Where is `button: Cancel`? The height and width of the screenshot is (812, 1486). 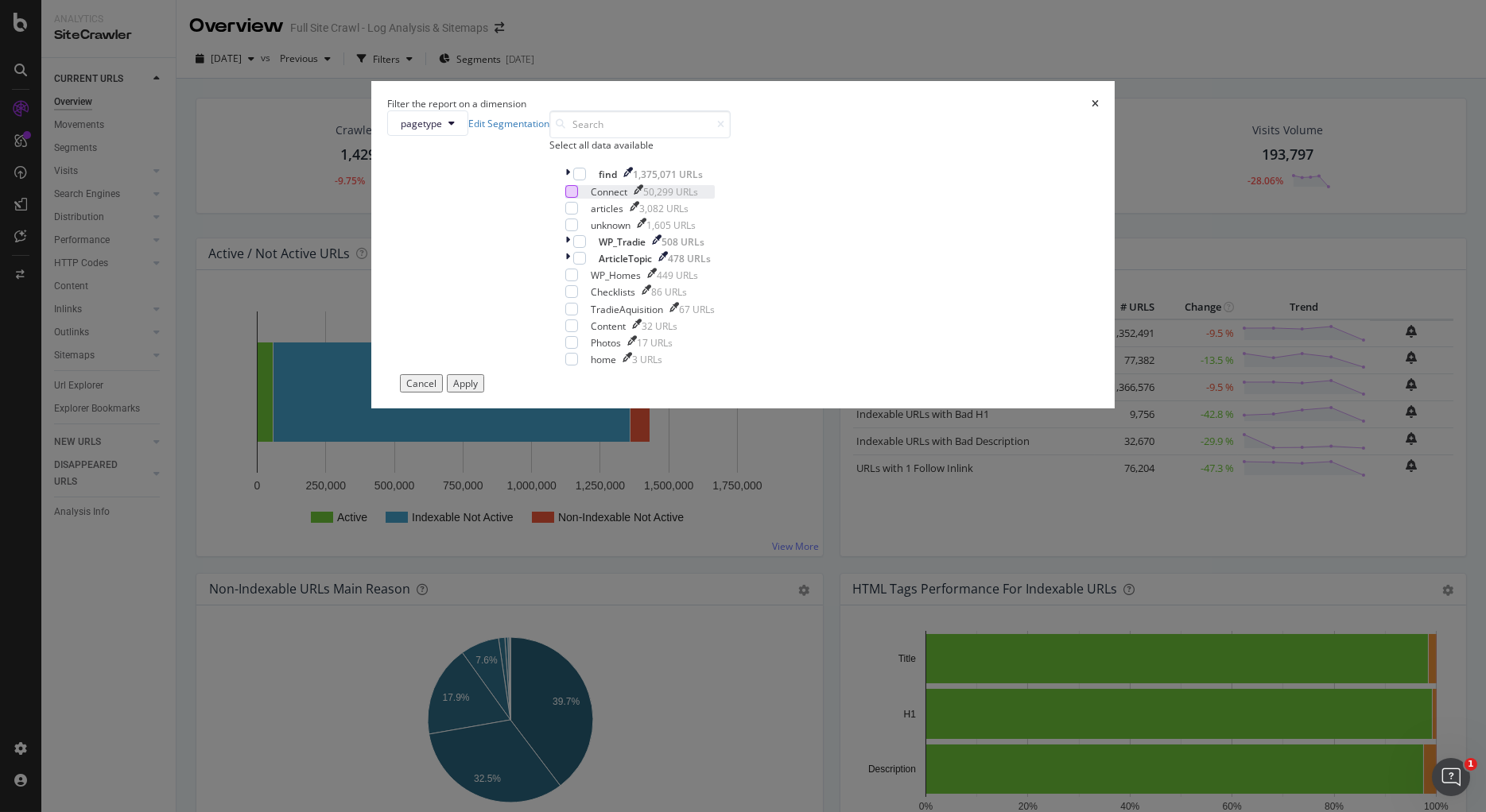
button: Cancel is located at coordinates (421, 383).